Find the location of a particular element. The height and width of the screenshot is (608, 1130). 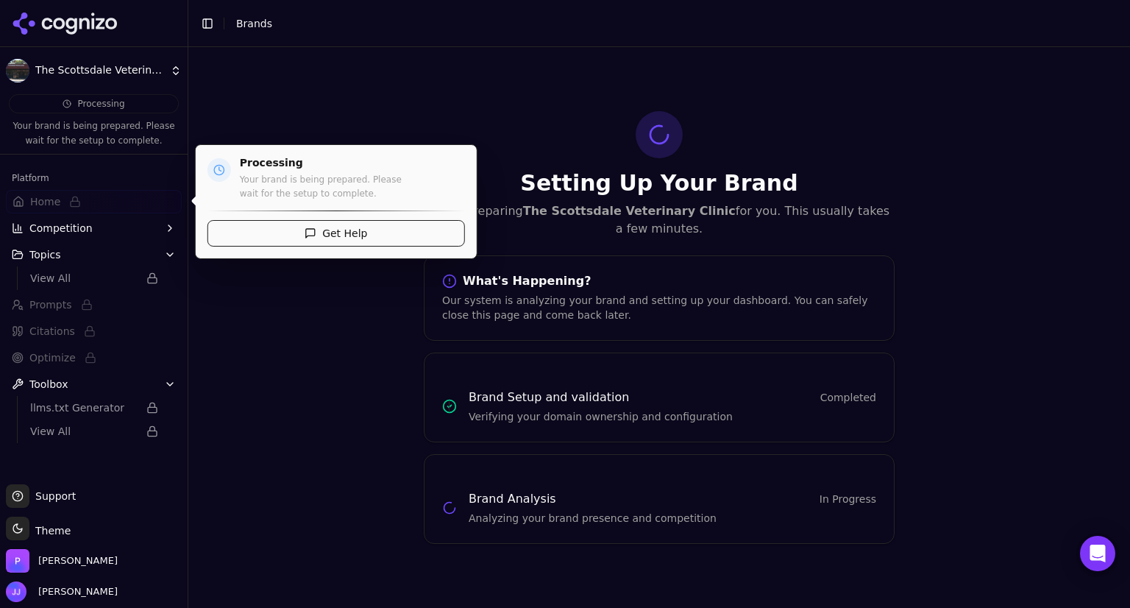

span: Theme is located at coordinates (50, 530).